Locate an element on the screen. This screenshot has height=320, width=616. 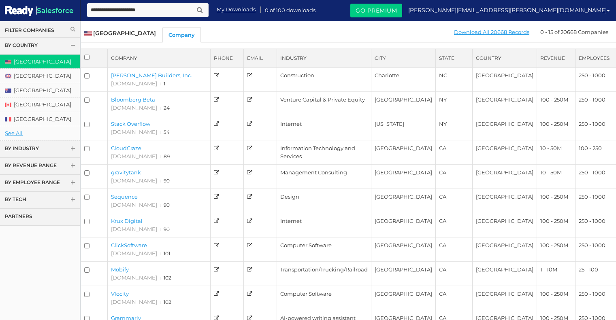
td: Transportation/Trucking/Railroad is located at coordinates (324, 274).